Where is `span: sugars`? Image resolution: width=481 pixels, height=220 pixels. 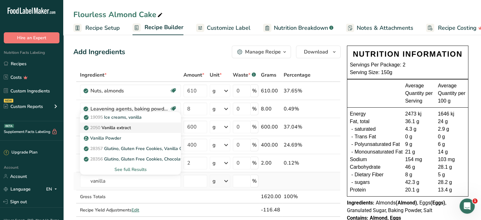 span: sugars is located at coordinates (362, 182).